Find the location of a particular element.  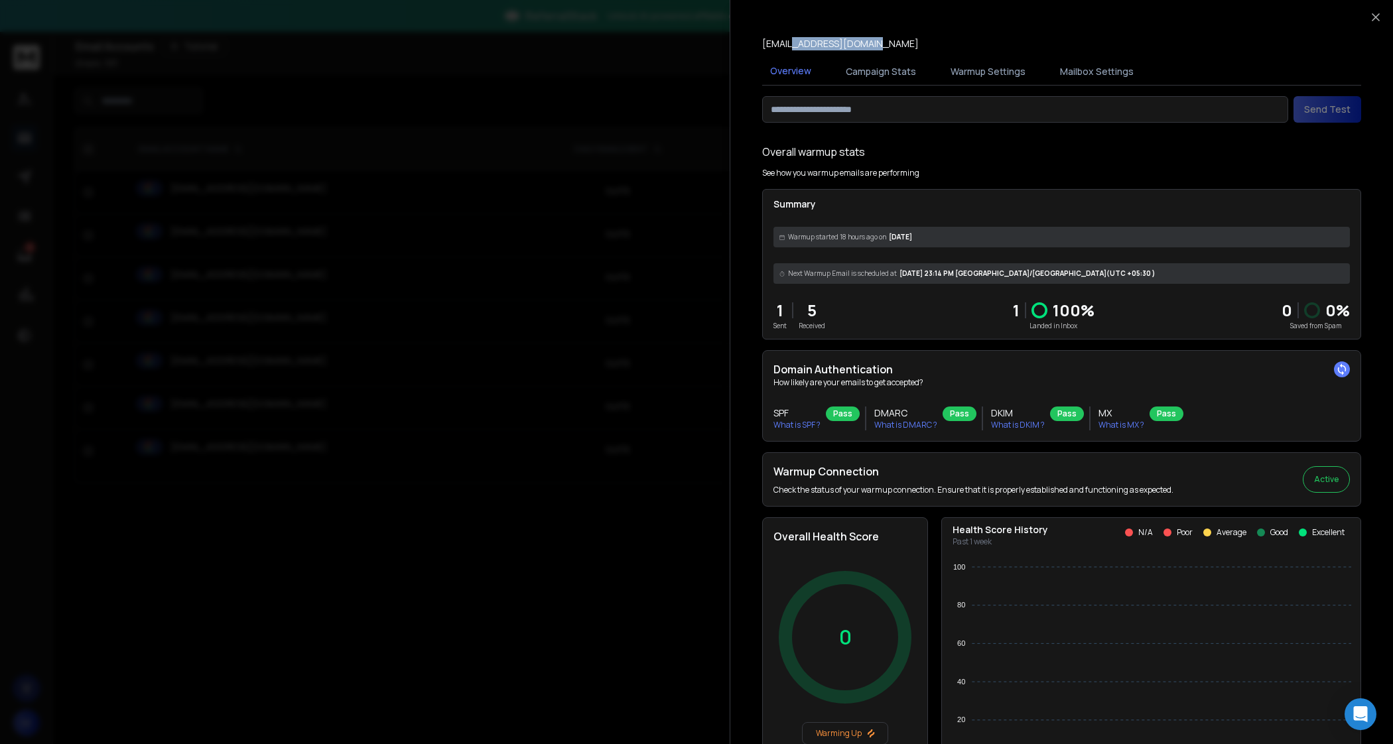

p: Saved from Spam is located at coordinates (1316, 326).